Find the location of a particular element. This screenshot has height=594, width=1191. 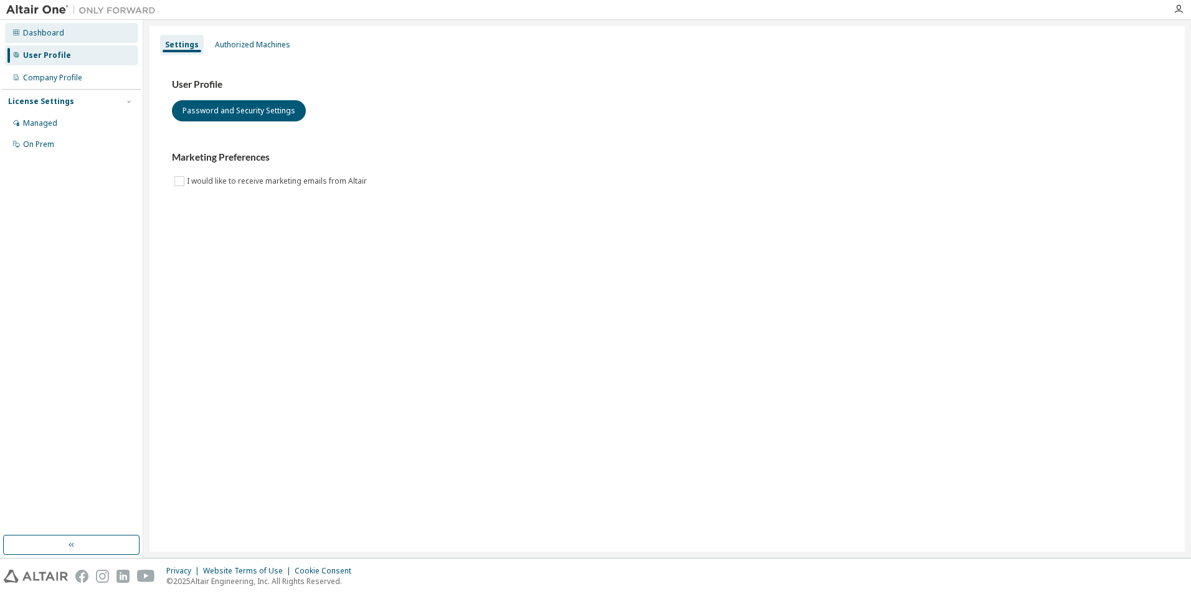

img: facebook.svg is located at coordinates (82, 576).